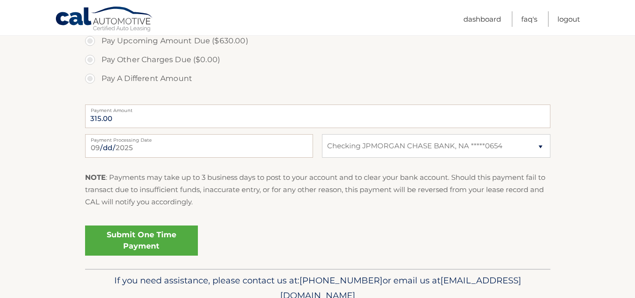 Image resolution: width=635 pixels, height=298 pixels. I want to click on label: Pay A Different Amount, so click(318, 79).